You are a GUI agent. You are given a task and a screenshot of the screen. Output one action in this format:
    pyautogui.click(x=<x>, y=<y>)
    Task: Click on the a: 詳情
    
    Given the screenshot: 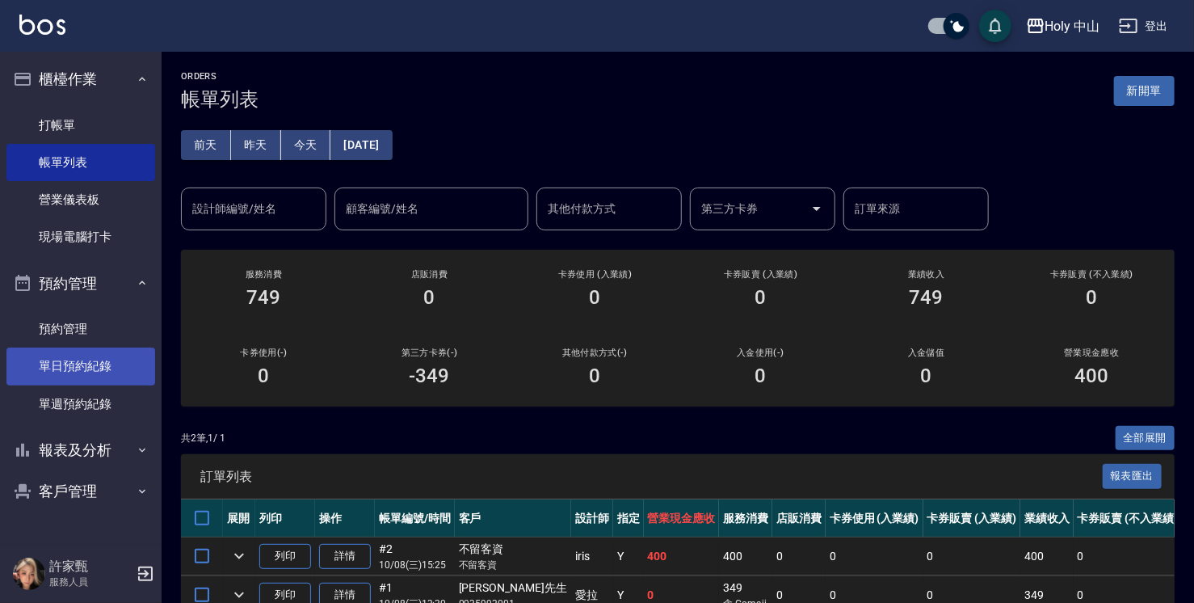 What is the action you would take?
    pyautogui.click(x=345, y=556)
    